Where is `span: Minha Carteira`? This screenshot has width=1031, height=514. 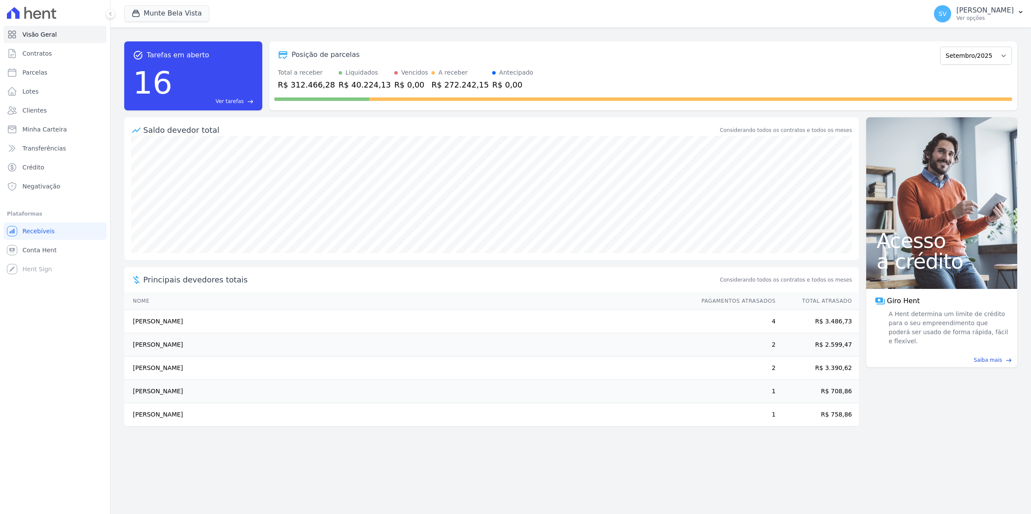 span: Minha Carteira is located at coordinates (44, 129).